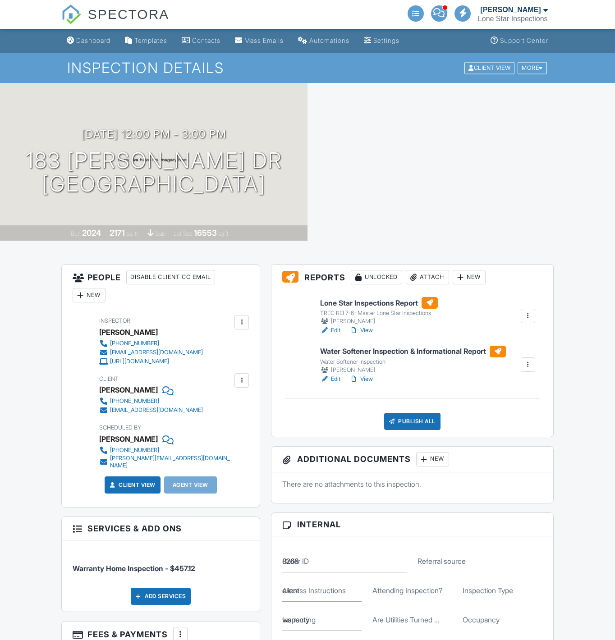 The image size is (615, 640). I want to click on input: Access Instructions, so click(322, 591).